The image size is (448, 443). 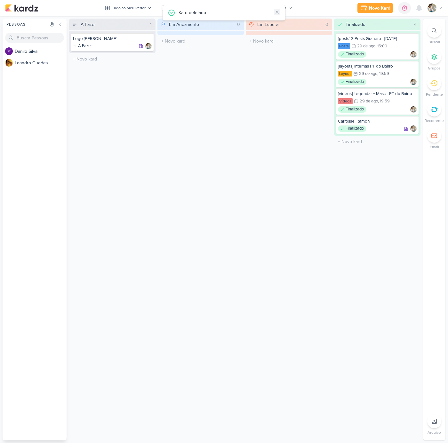 I want to click on div: Em Espera, so click(x=268, y=24).